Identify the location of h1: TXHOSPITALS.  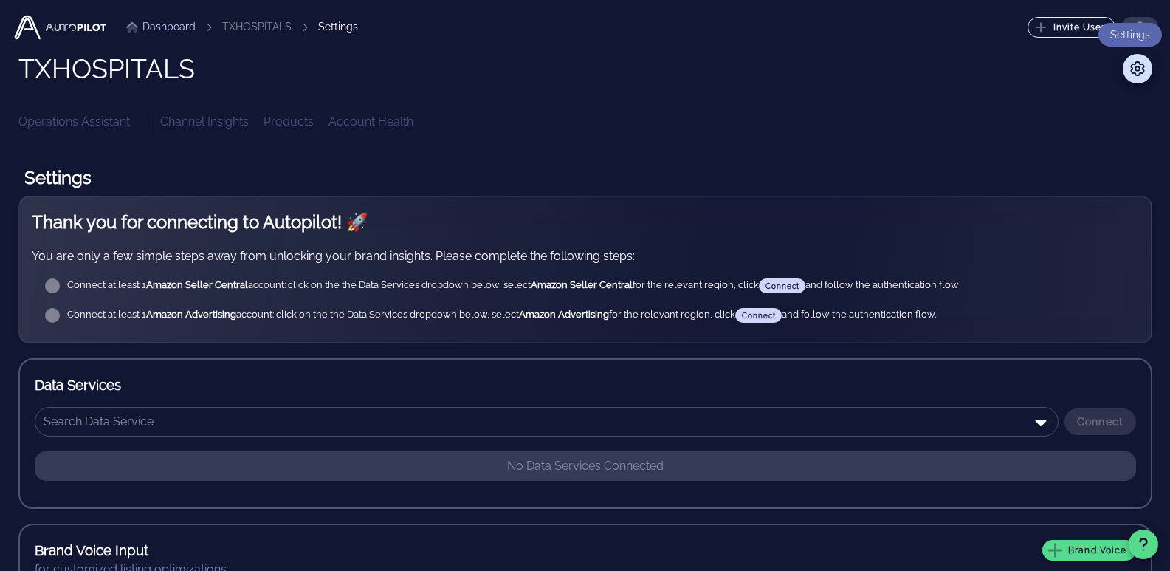
(106, 69).